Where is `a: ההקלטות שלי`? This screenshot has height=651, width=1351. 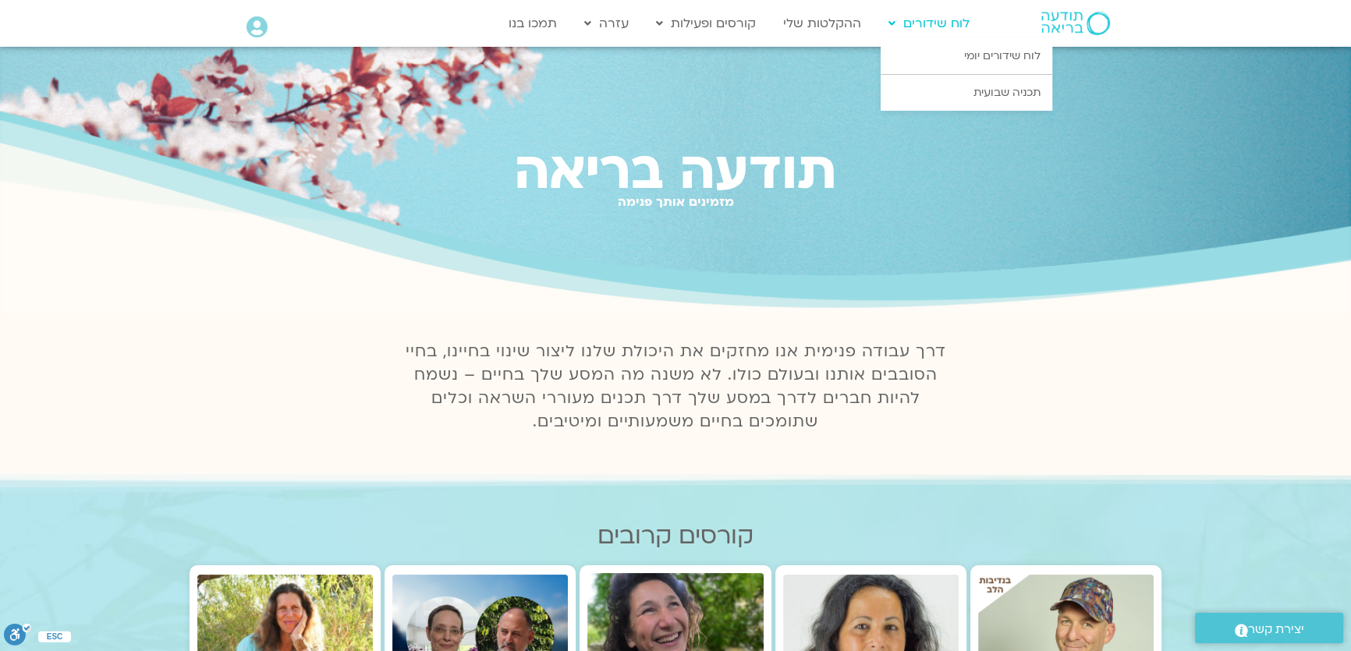
a: ההקלטות שלי is located at coordinates (822, 23).